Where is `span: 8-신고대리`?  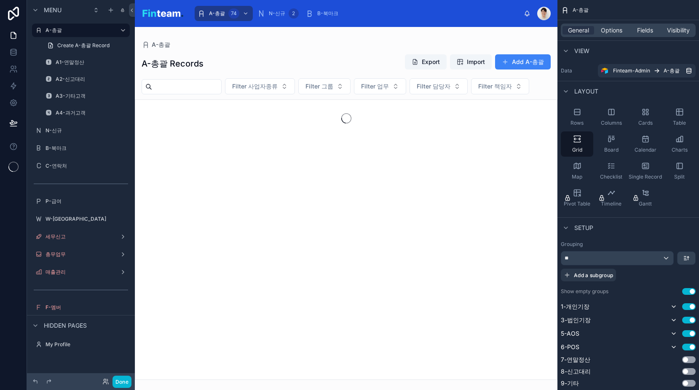
span: 8-신고대리 is located at coordinates (576, 372).